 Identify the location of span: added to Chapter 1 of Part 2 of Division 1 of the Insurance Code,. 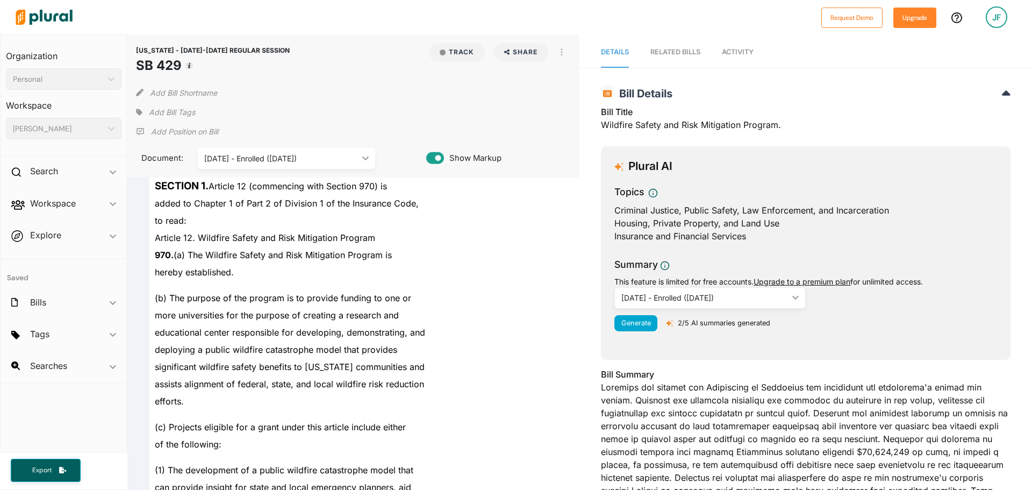
(287, 203).